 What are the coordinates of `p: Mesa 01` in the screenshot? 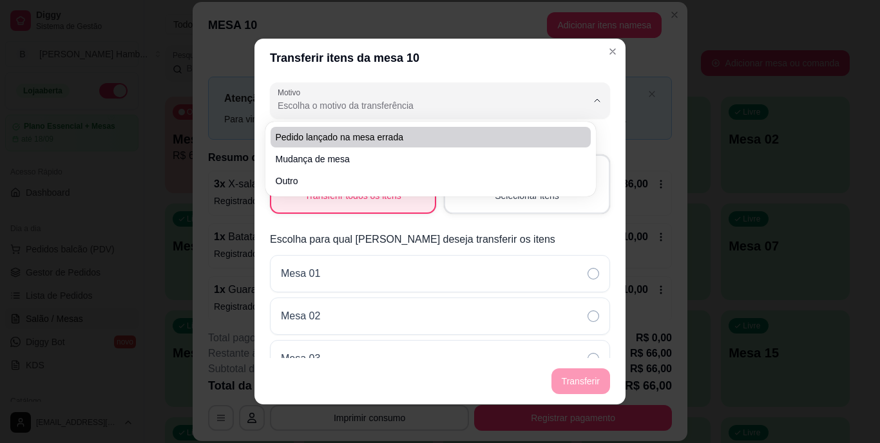 It's located at (300, 274).